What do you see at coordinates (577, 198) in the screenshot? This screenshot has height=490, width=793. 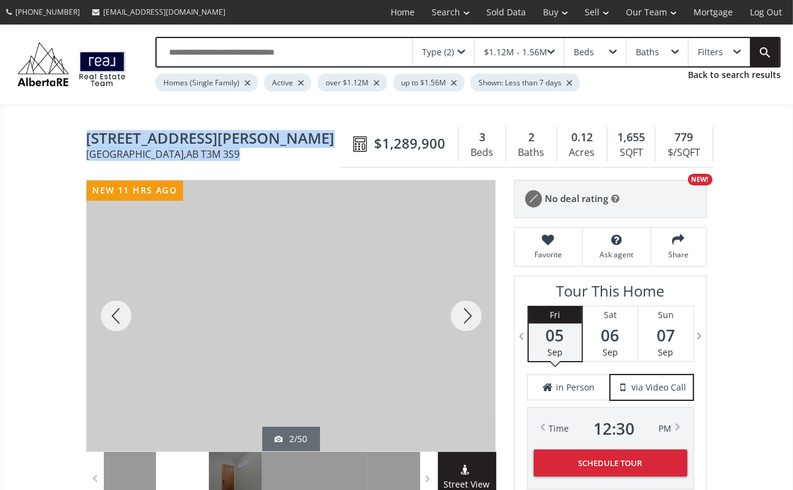 I see `span: No deal rating` at bounding box center [577, 198].